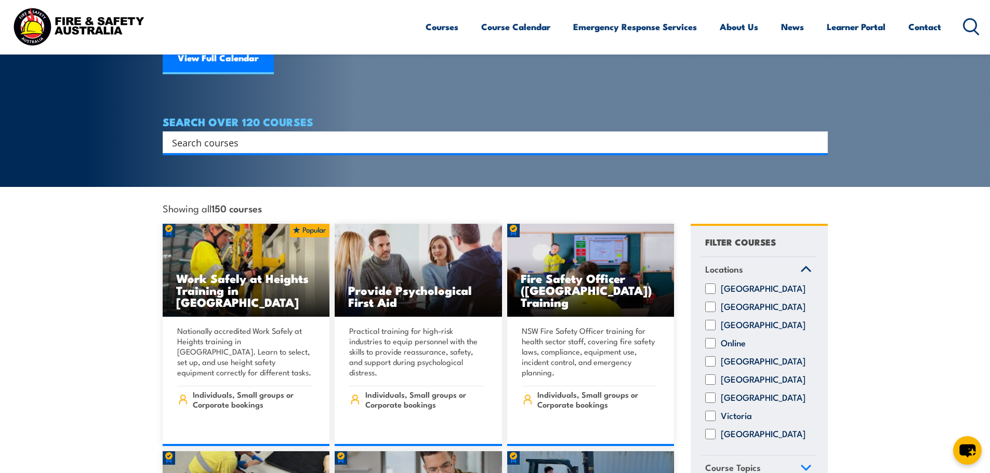  I want to click on form: Search form, so click(490, 142).